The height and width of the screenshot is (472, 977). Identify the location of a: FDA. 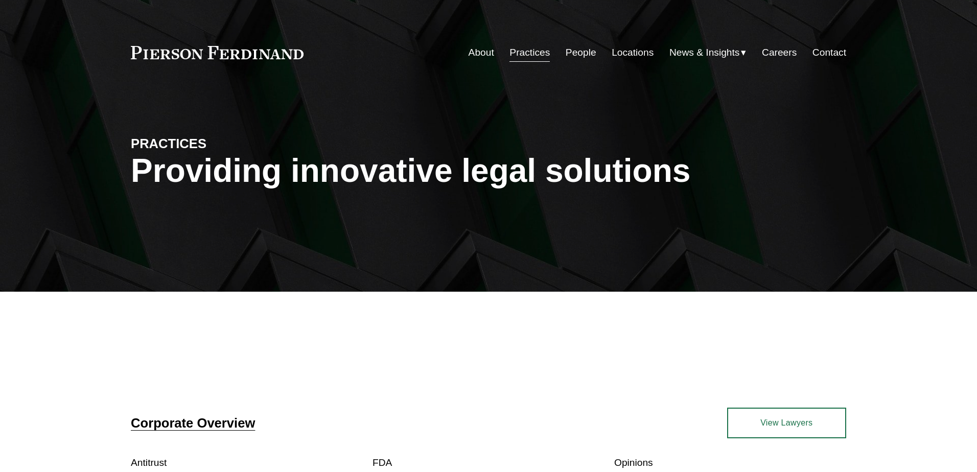
(382, 462).